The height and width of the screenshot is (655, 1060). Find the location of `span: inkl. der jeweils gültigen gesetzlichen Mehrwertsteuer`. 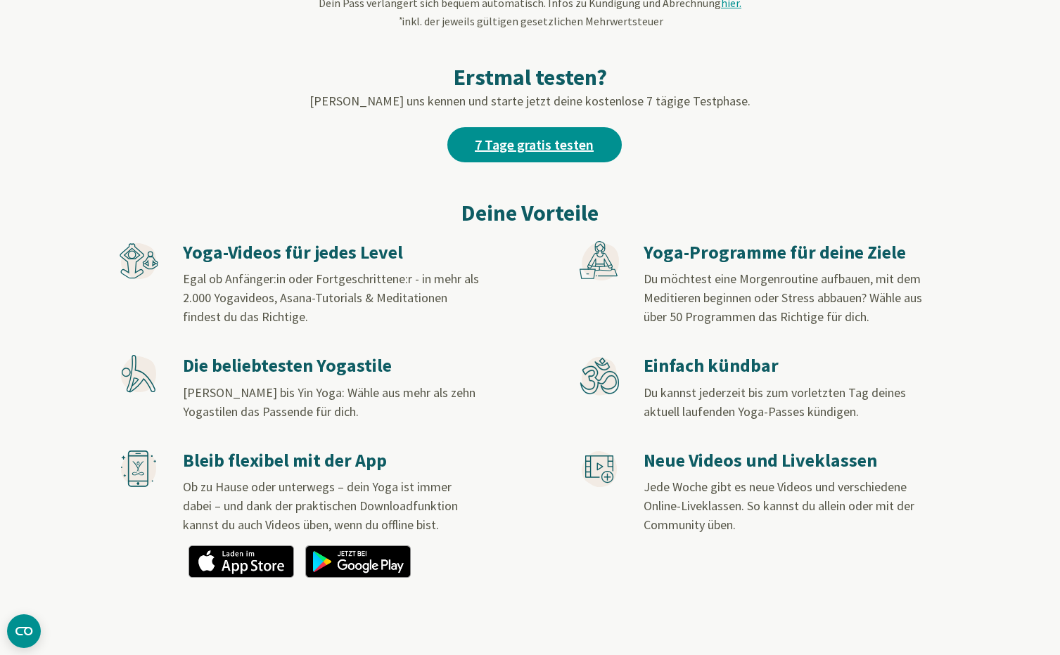

span: inkl. der jeweils gültigen gesetzlichen Mehrwertsteuer is located at coordinates (530, 21).